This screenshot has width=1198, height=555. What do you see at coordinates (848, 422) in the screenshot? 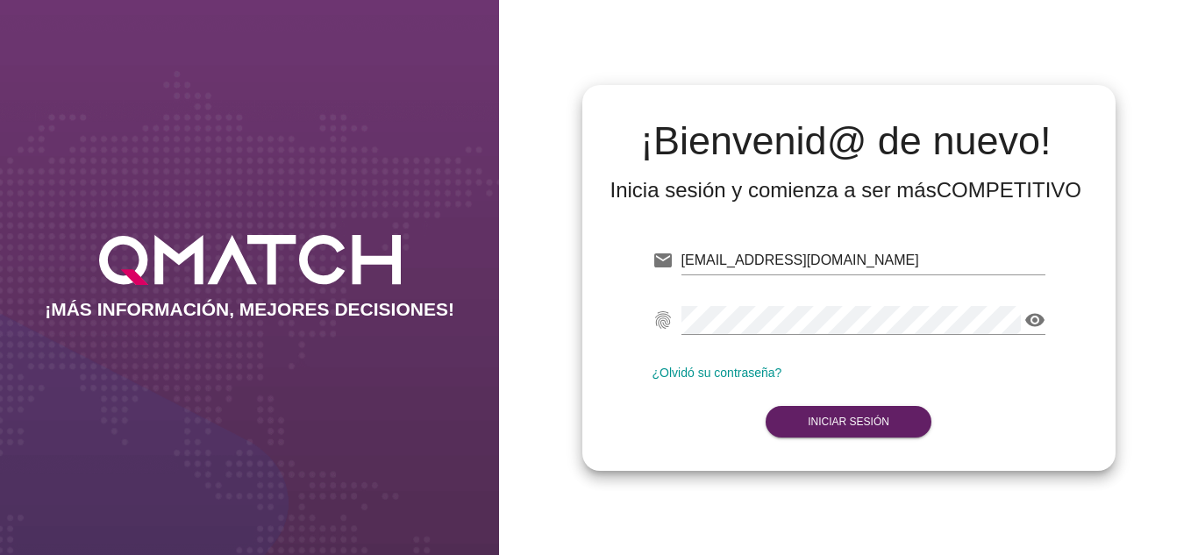
I see `strong: Iniciar Sesión` at bounding box center [848, 422].